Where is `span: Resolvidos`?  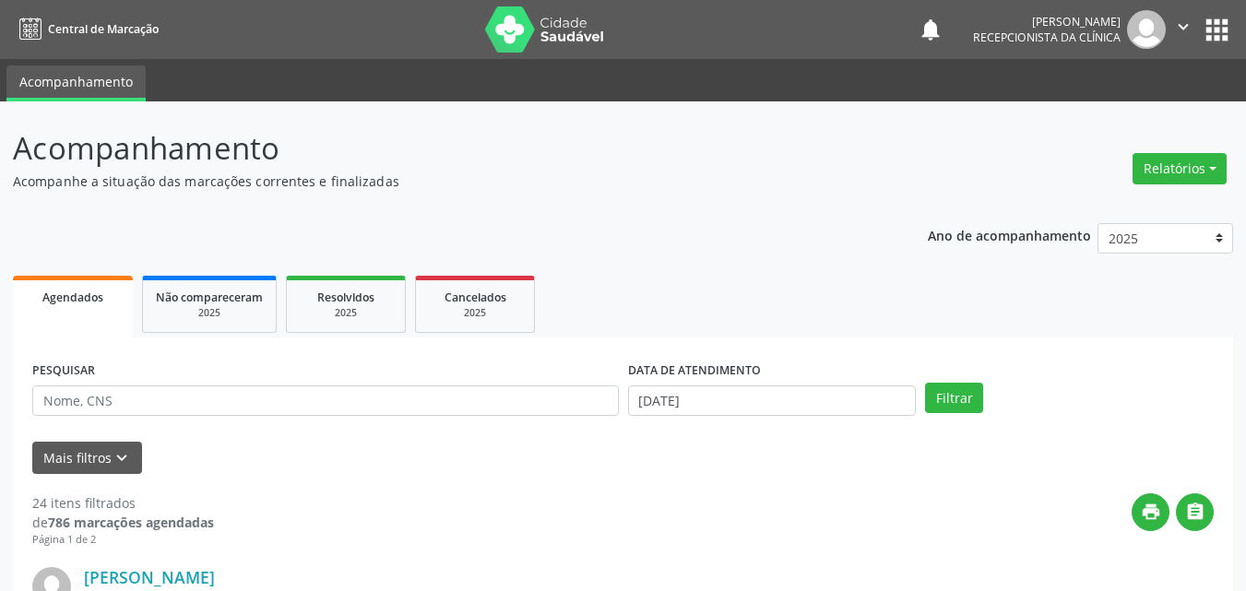 span: Resolvidos is located at coordinates (346, 297).